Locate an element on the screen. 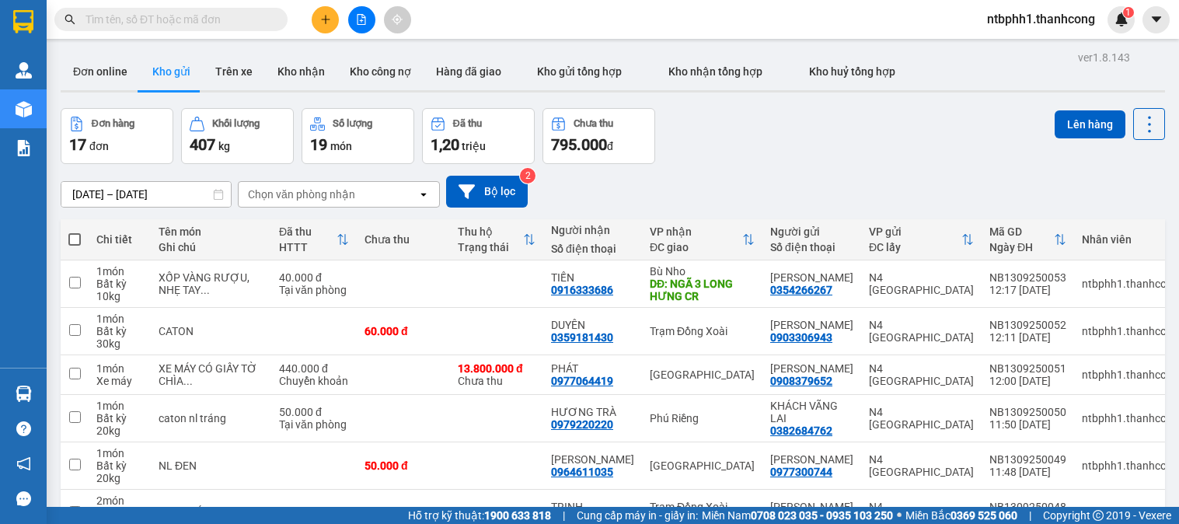  div: Chuyển khoản is located at coordinates (314, 381).